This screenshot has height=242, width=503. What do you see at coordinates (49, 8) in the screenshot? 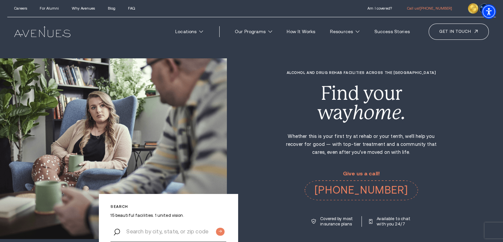
I see `a: For Alumni` at bounding box center [49, 8].